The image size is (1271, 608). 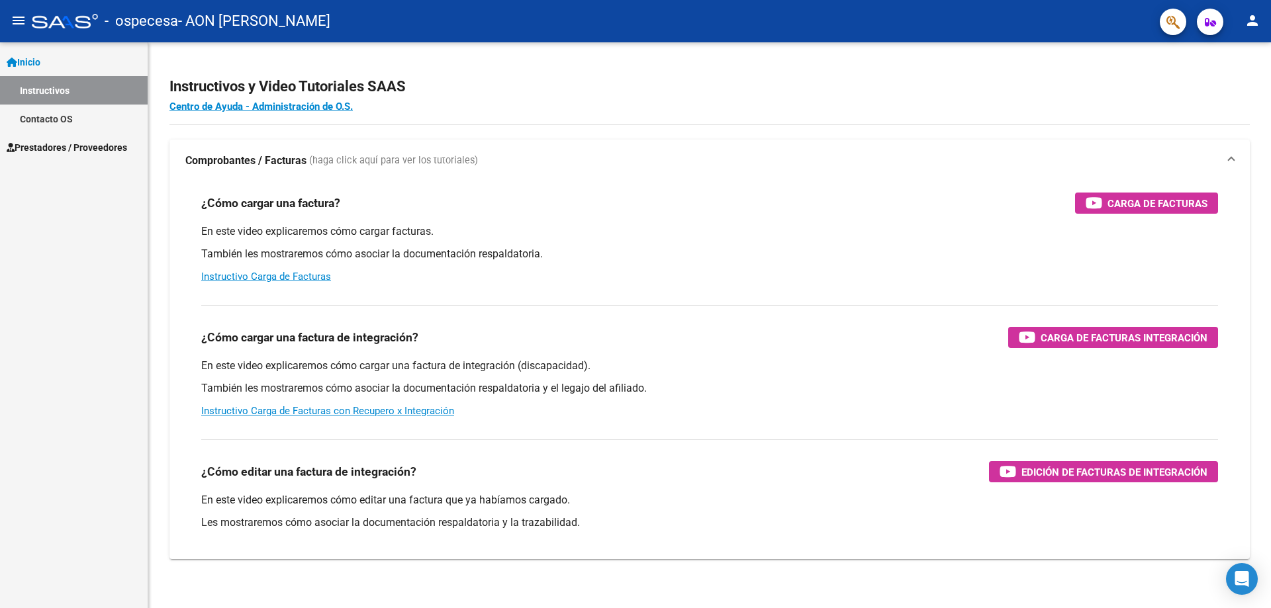 I want to click on p: En este video explicaremos cómo editar una factura que ya habíamos cargado., so click(x=709, y=500).